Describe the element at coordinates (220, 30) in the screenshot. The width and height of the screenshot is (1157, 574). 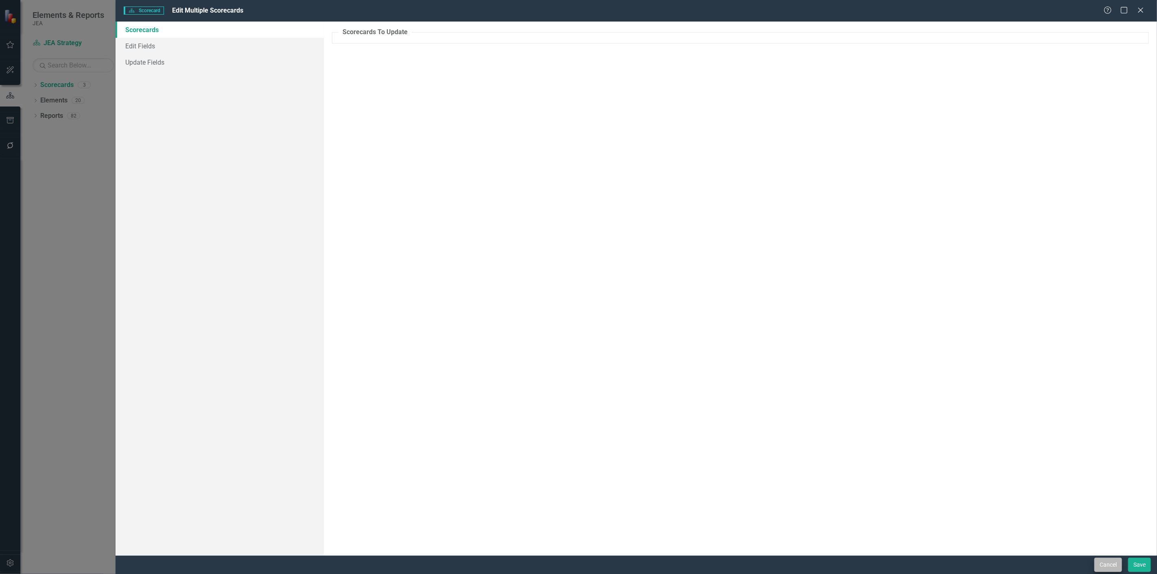
I see `a: Scorecards` at that location.